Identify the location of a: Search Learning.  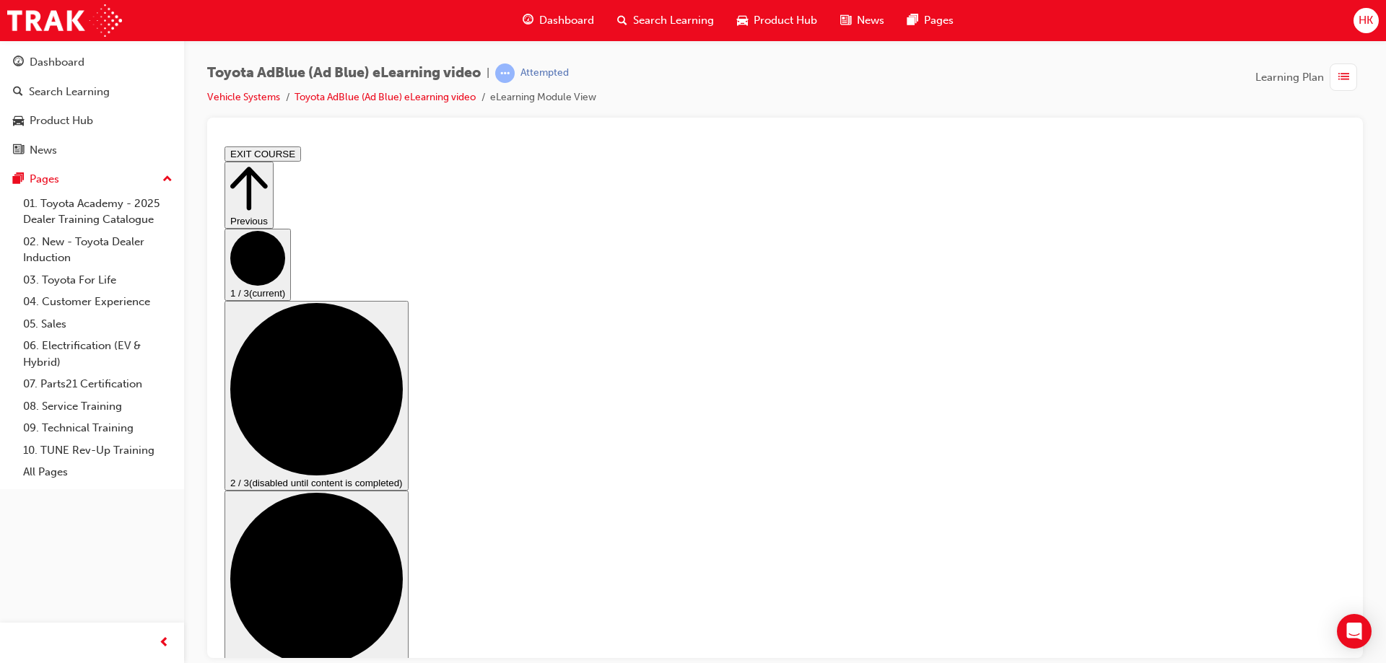
(92, 92).